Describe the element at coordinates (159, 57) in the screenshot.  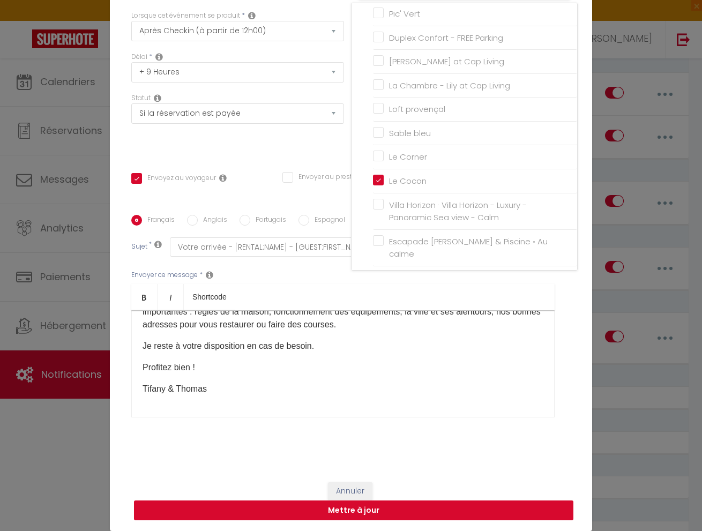
I see `i: Action Time` at that location.